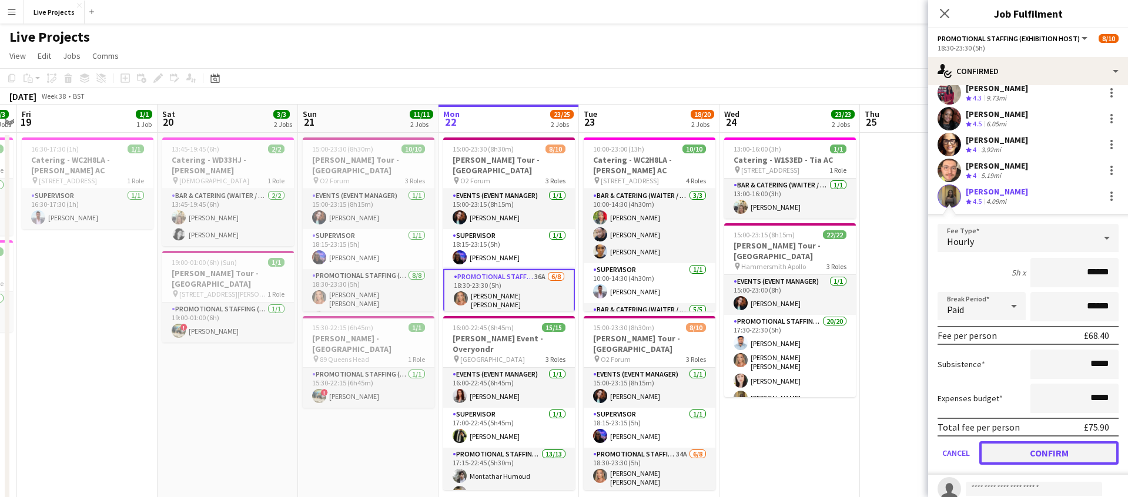 The height and width of the screenshot is (497, 1128). Describe the element at coordinates (55, 149) in the screenshot. I see `span: 16:30-17:30 (1h)` at that location.